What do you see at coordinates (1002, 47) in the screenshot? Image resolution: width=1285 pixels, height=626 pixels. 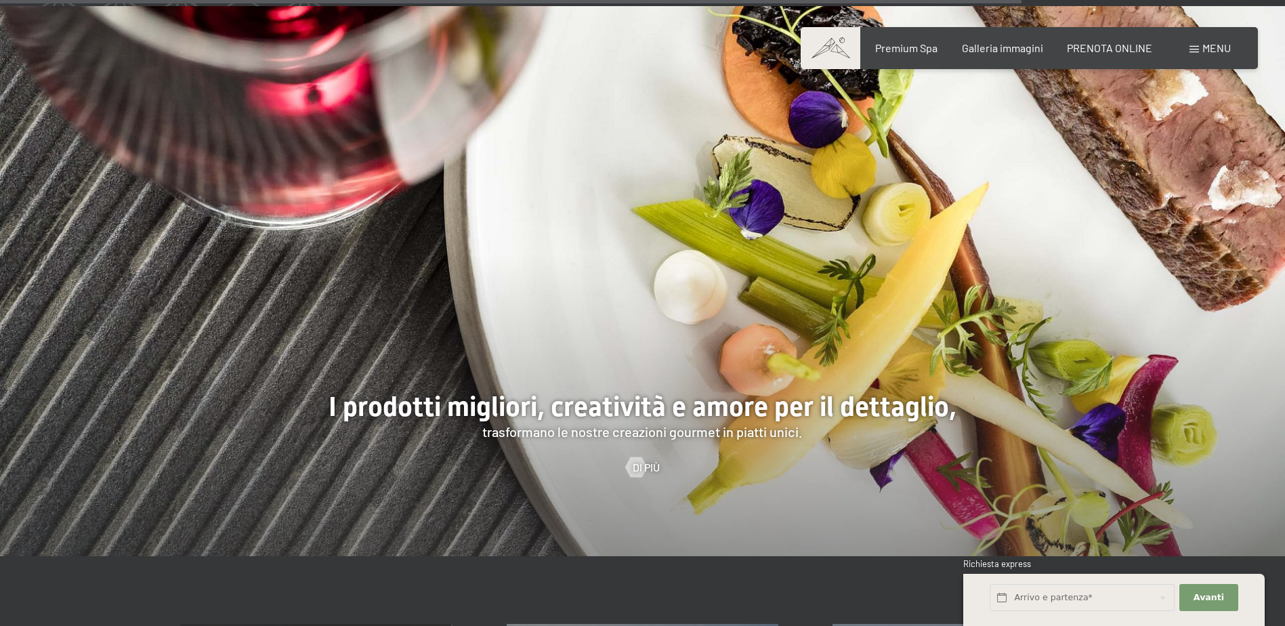 I see `span: Galleria immagini` at bounding box center [1002, 47].